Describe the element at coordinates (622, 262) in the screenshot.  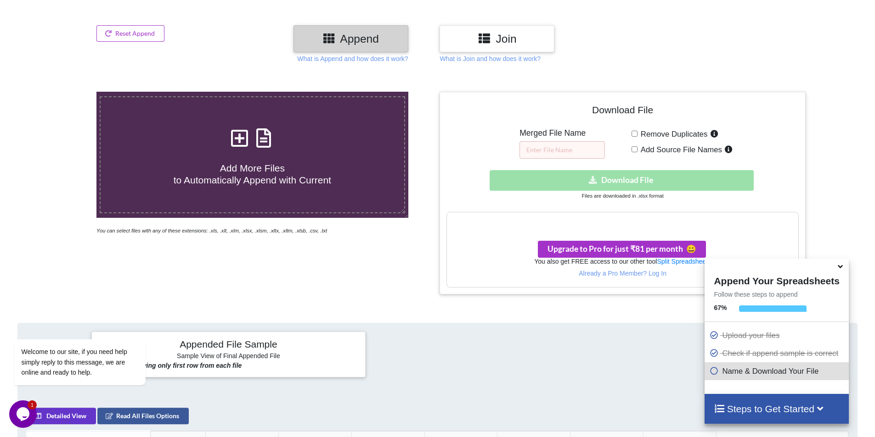
I see `h6: You also get FREE access to our other tool` at that location.